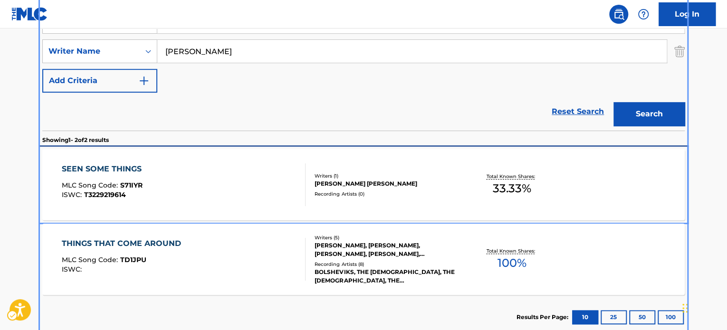  I want to click on span: T3229219614, so click(105, 195).